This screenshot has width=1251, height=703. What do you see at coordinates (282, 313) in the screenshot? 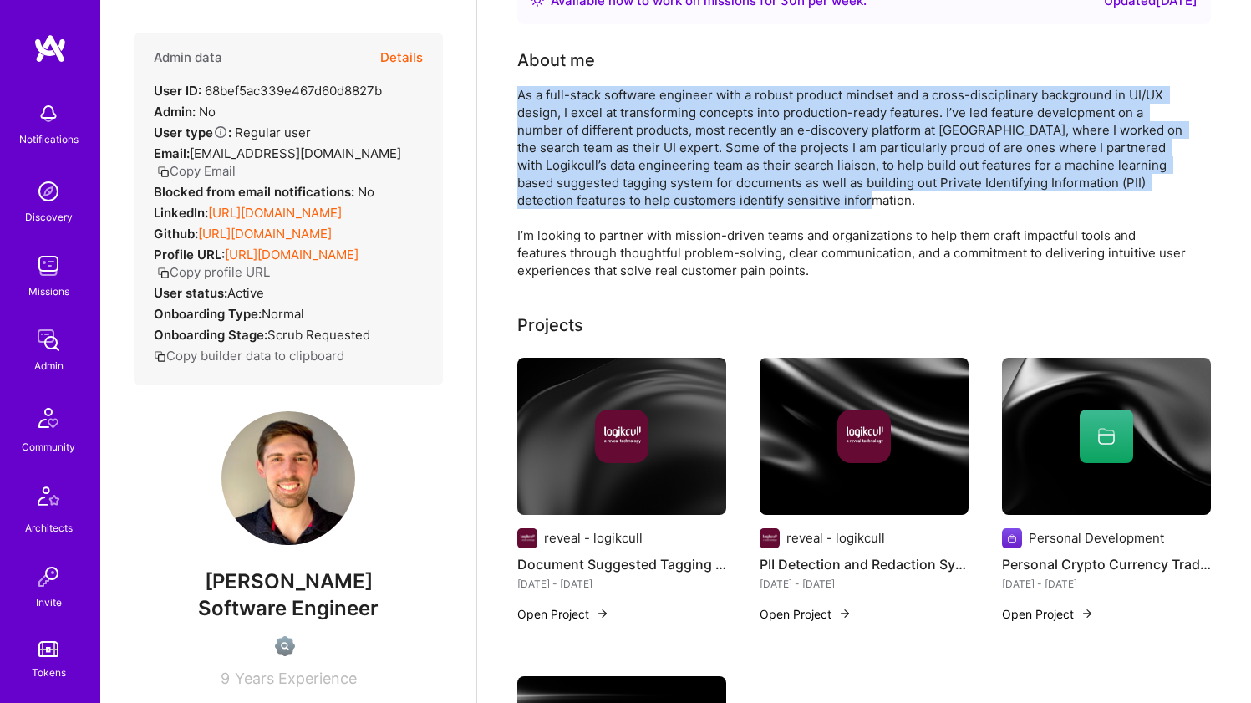
I see `span: normal` at bounding box center [282, 313].